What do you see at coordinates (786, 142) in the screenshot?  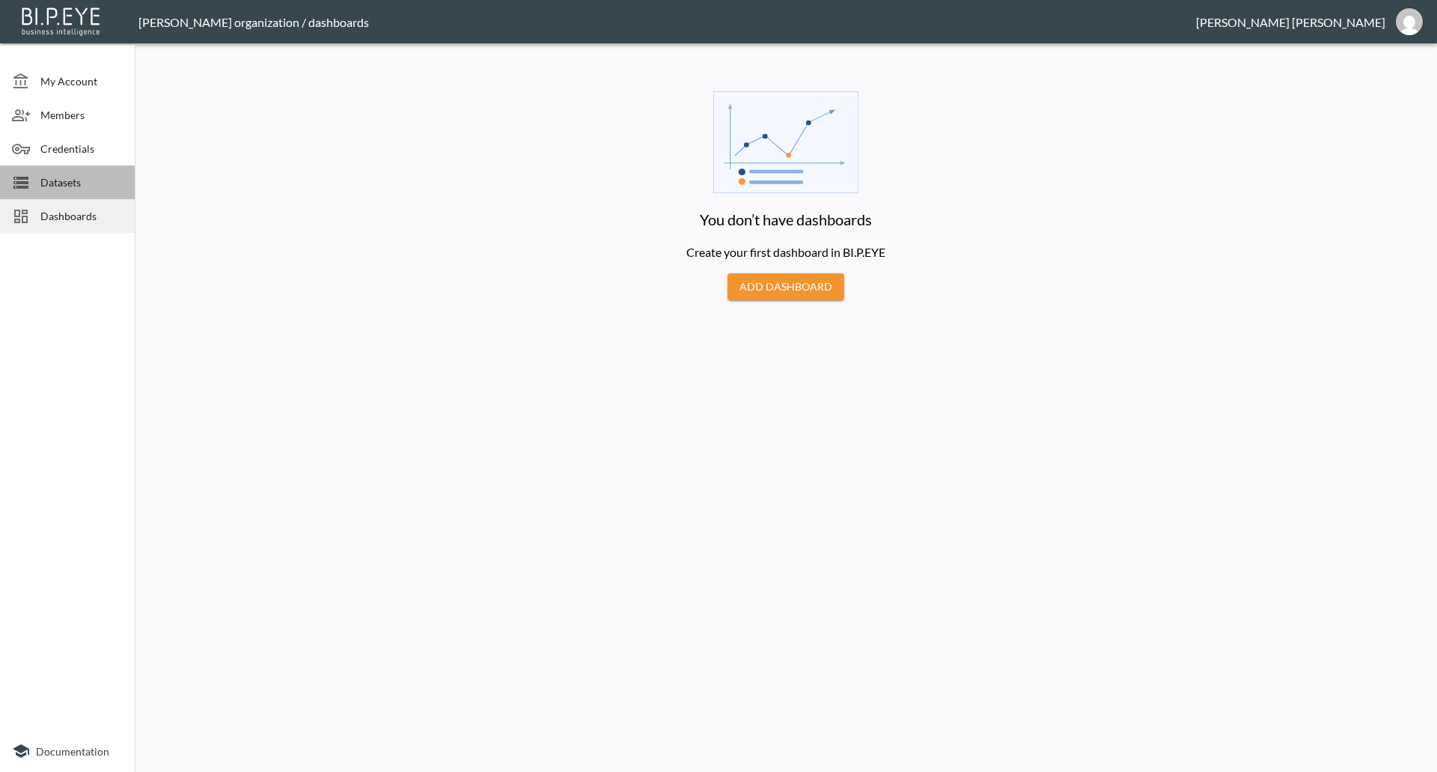 I see `img: svg+xml;base64,PHN2ZyB4bWxucz0iaHR0cDovL3d3dy53My5vcmcvMjAwMC9zdmciIHdpZHRoPSIxOTMuNjMzIiBoZWlnaH...` at bounding box center [786, 142].